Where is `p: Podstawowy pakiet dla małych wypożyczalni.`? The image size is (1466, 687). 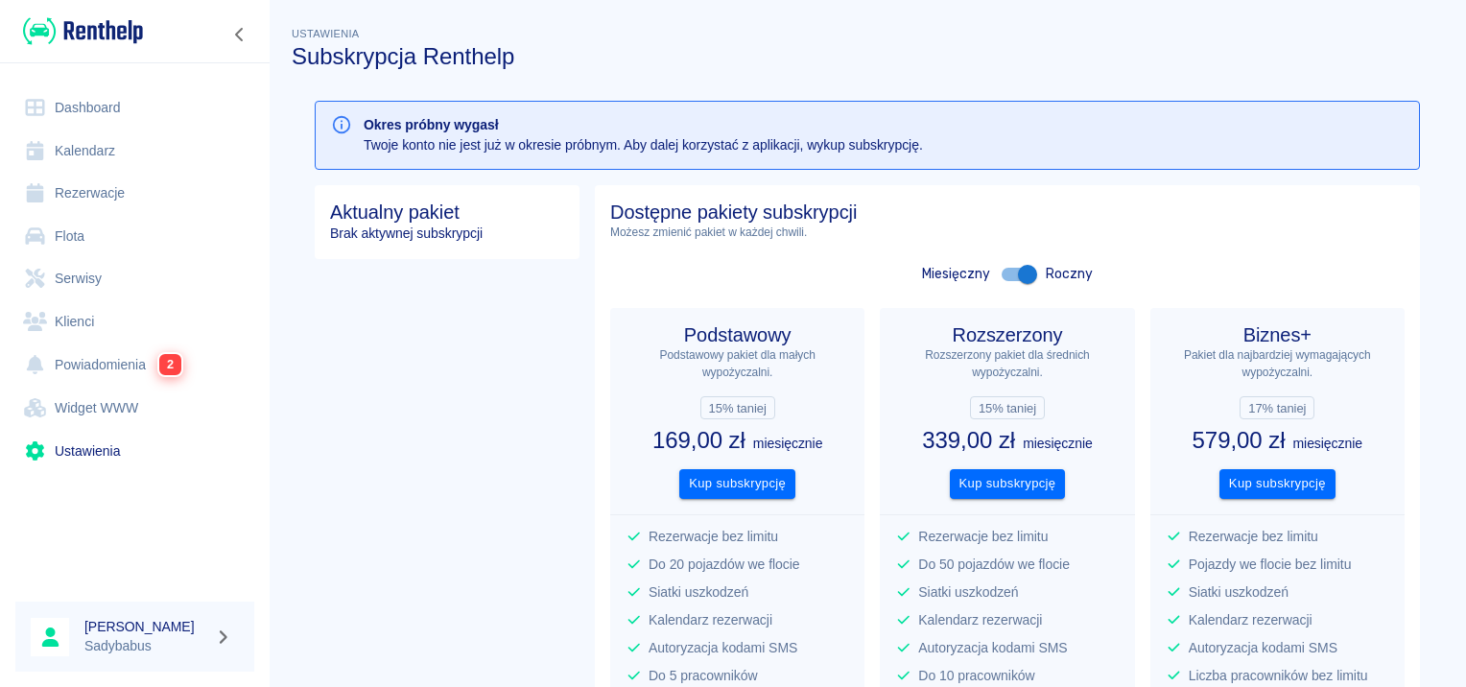 p: Podstawowy pakiet dla małych wypożyczalni. is located at coordinates (737, 364).